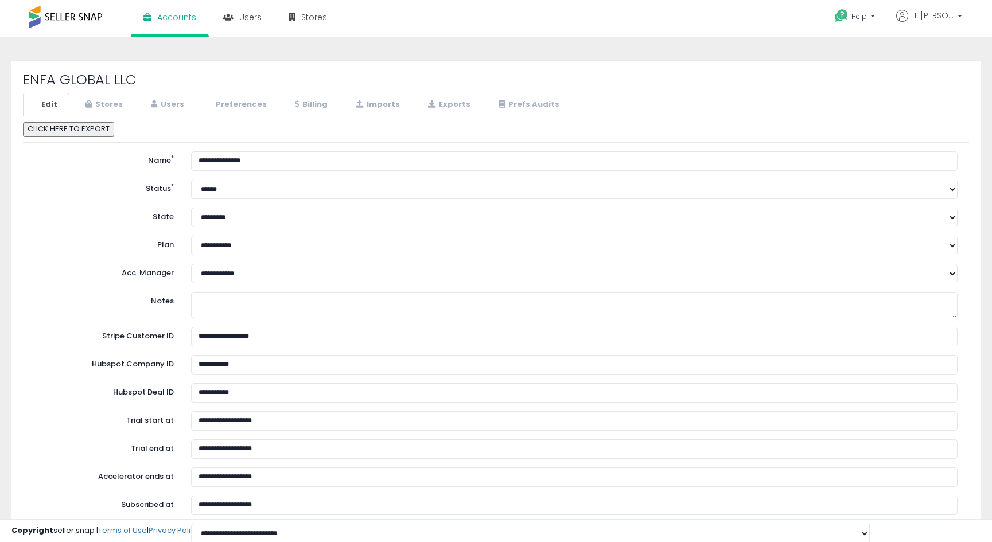  I want to click on span: Help, so click(859, 16).